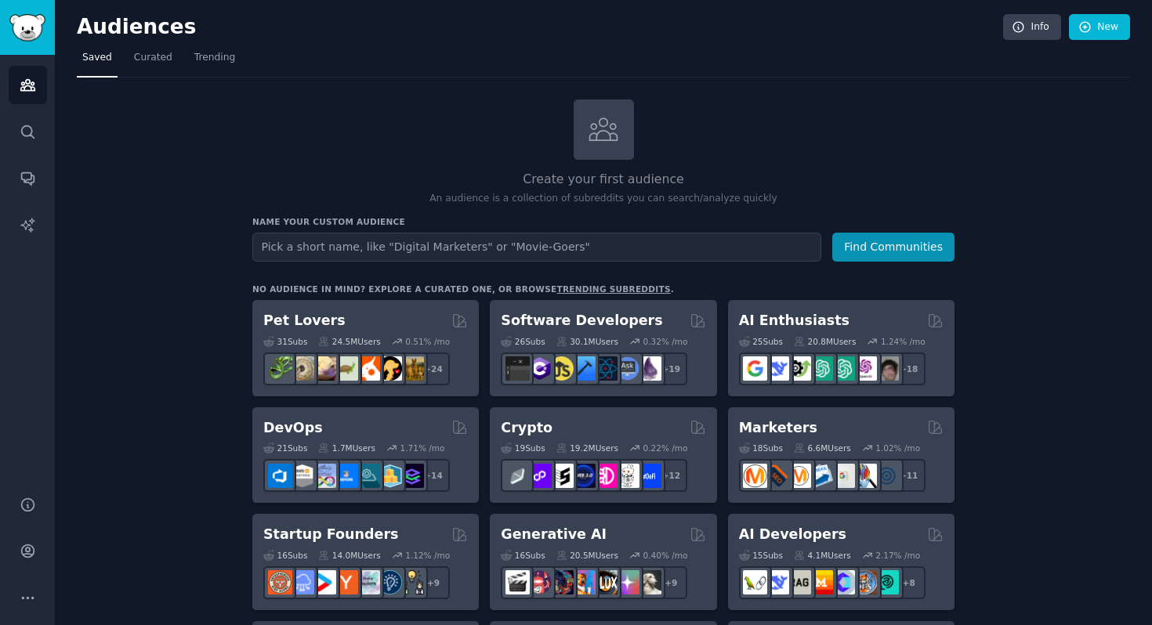 This screenshot has height=625, width=1152. What do you see at coordinates (665, 342) in the screenshot?
I see `div: 0.32 % /mo` at bounding box center [665, 342].